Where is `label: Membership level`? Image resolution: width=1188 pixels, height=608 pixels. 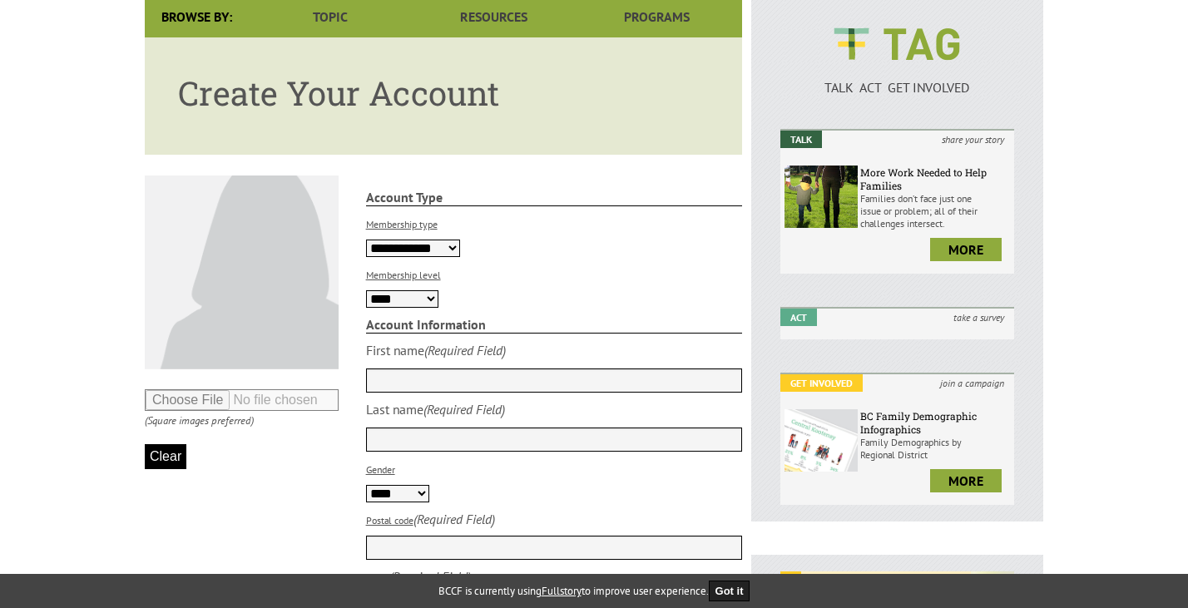 label: Membership level is located at coordinates (403, 275).